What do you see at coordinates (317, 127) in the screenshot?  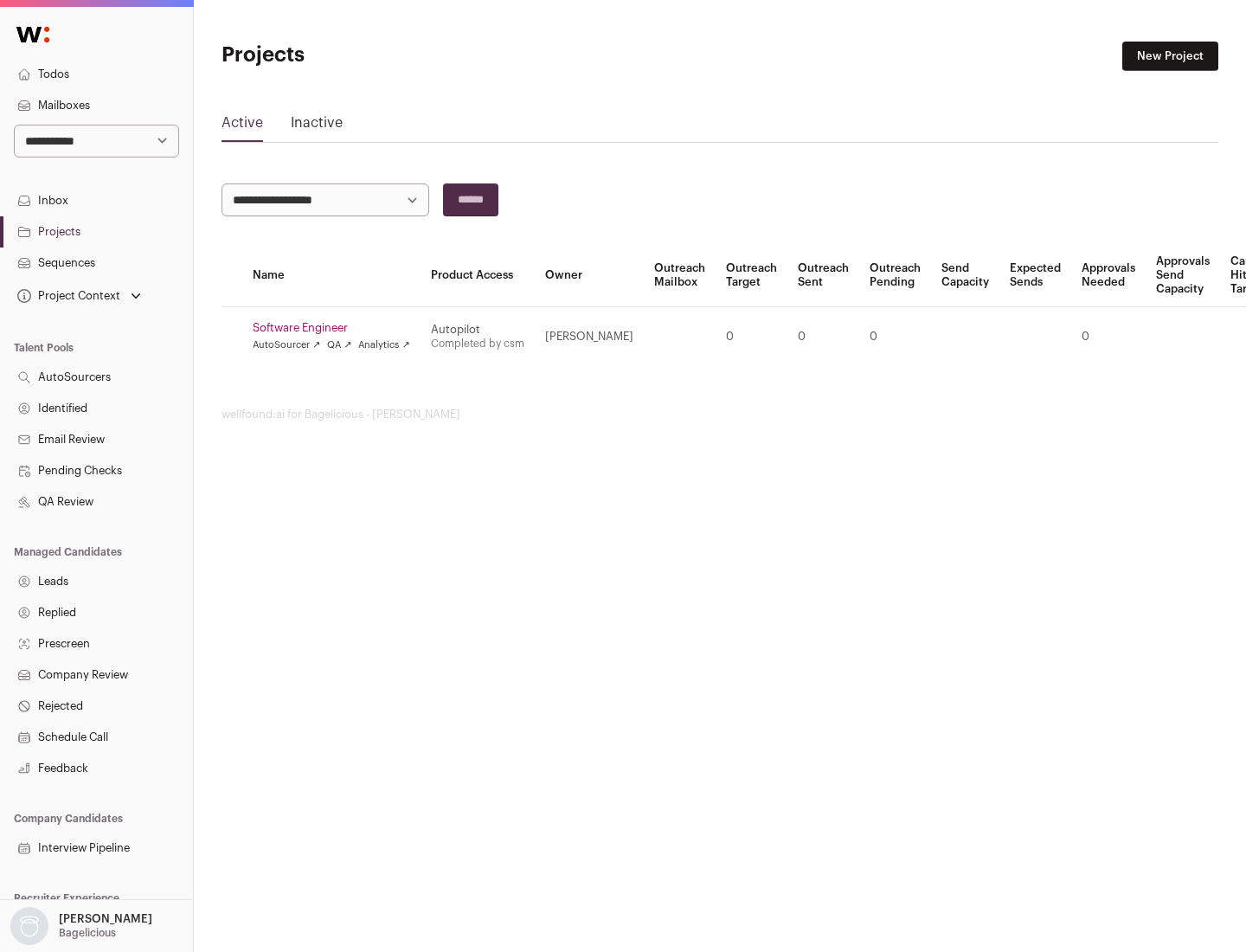 I see `a: Inactive` at bounding box center [317, 127].